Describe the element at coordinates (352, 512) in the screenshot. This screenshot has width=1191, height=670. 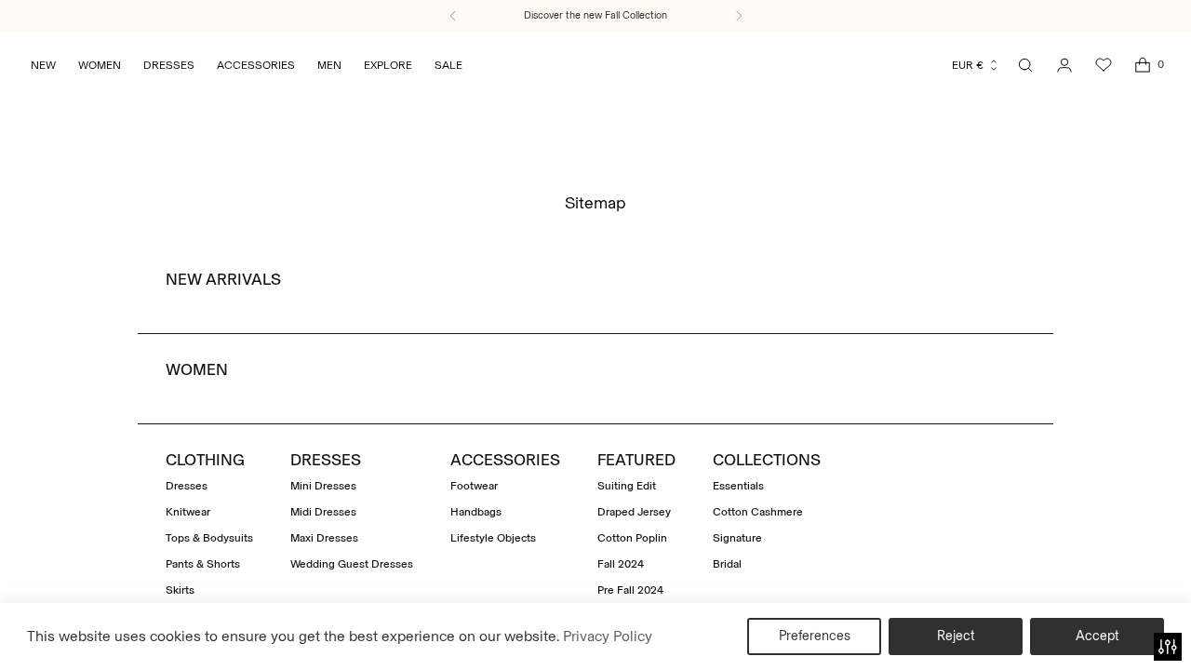
I see `a: Midi Dresses` at that location.